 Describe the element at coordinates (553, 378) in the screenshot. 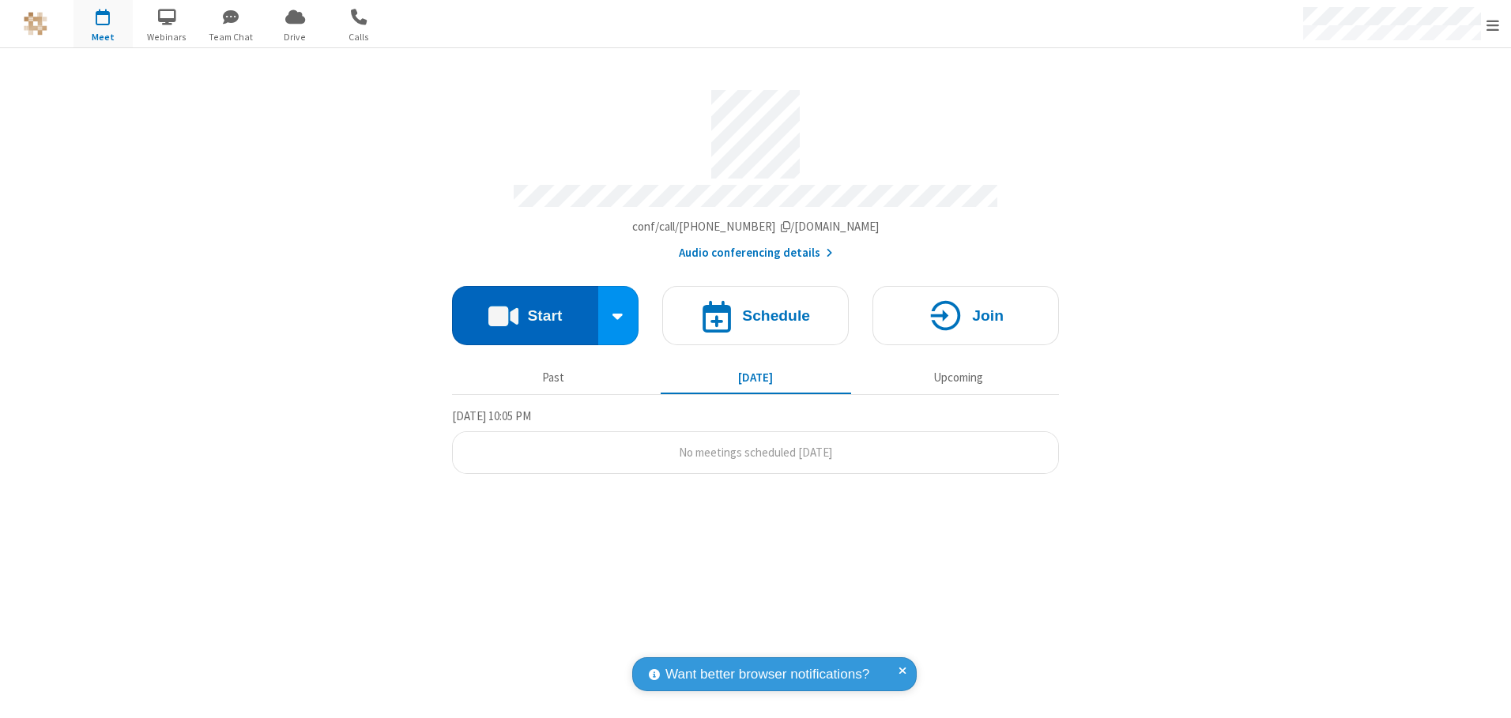

I see `button: Past` at that location.